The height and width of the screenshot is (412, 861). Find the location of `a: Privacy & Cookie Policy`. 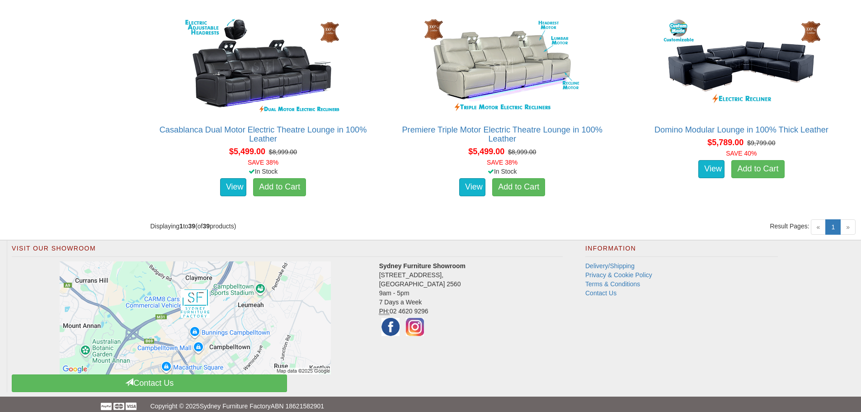

a: Privacy & Cookie Policy is located at coordinates (619, 275).